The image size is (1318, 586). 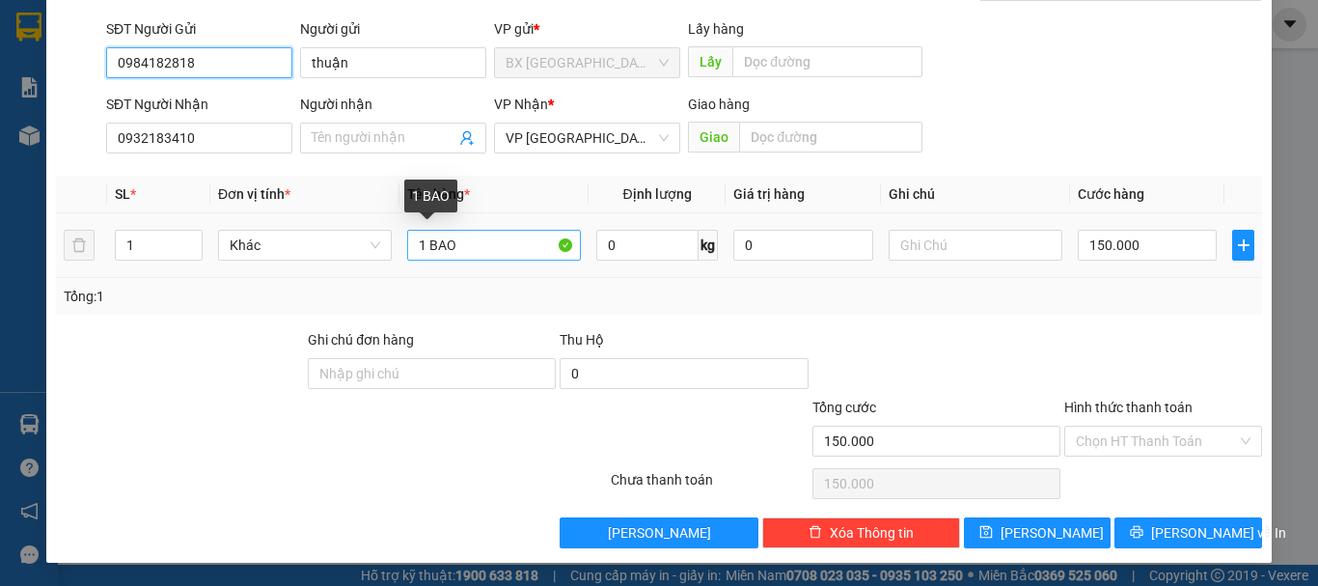 What do you see at coordinates (803, 245) in the screenshot?
I see `input: 0` at bounding box center [803, 245].